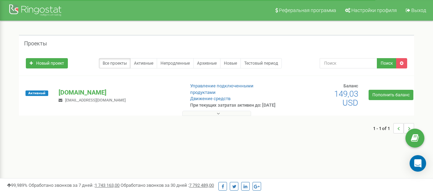  Describe the element at coordinates (35, 44) in the screenshot. I see `h5: Проекты` at that location.